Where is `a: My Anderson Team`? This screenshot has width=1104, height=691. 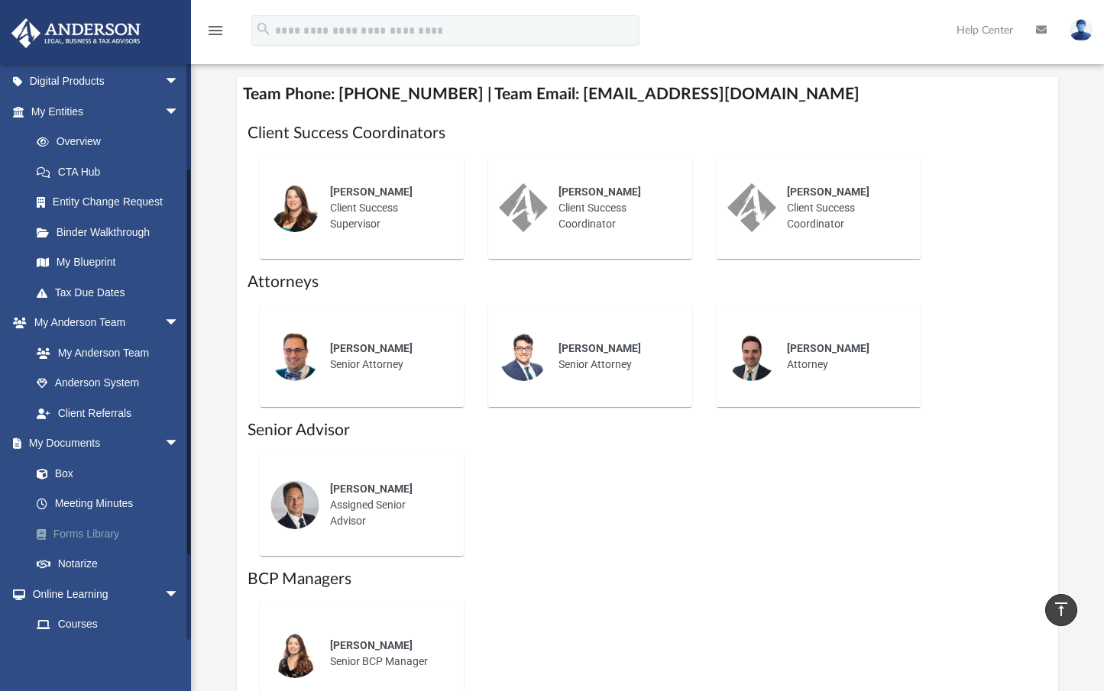 a: My Anderson Team is located at coordinates (104, 353).